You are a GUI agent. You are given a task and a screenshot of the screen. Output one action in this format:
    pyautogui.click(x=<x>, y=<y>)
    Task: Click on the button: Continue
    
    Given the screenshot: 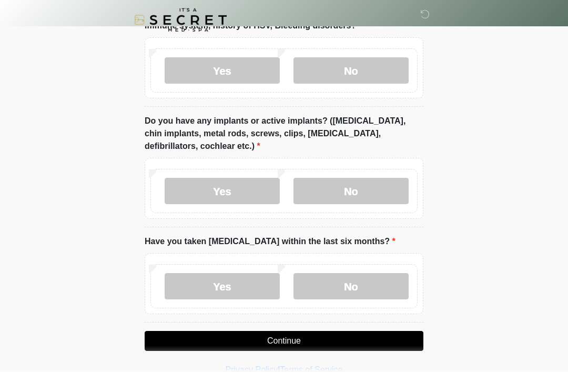 What is the action you would take?
    pyautogui.click(x=284, y=341)
    